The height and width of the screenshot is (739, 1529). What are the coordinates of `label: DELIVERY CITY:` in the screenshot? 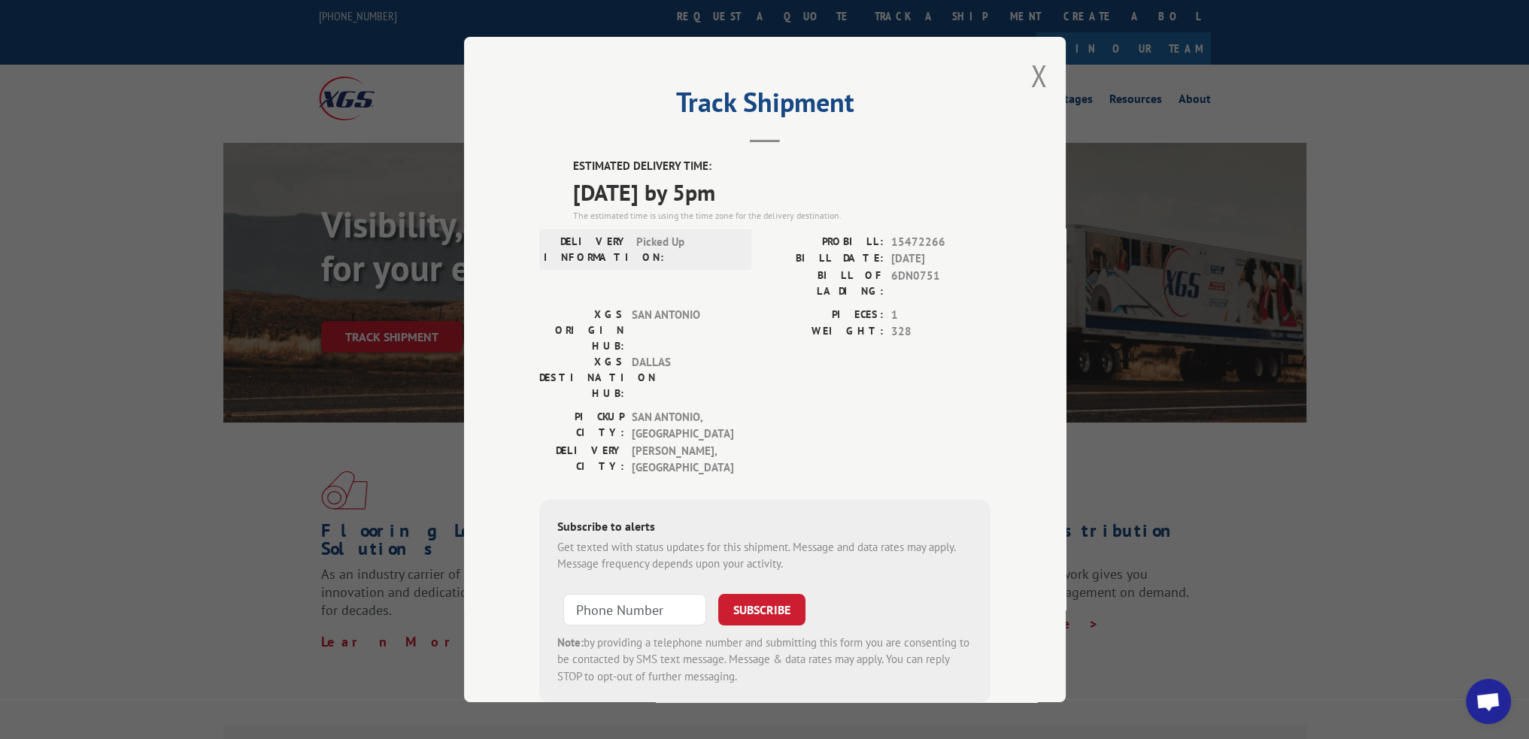 It's located at (581, 459).